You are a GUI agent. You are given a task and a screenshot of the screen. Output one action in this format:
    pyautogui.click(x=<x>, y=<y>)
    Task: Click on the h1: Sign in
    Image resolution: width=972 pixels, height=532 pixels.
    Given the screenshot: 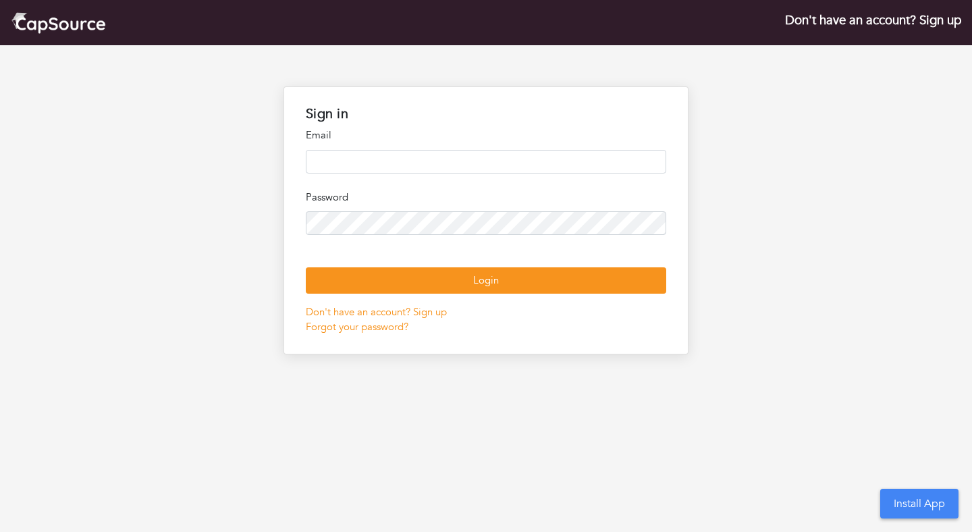 What is the action you would take?
    pyautogui.click(x=486, y=114)
    